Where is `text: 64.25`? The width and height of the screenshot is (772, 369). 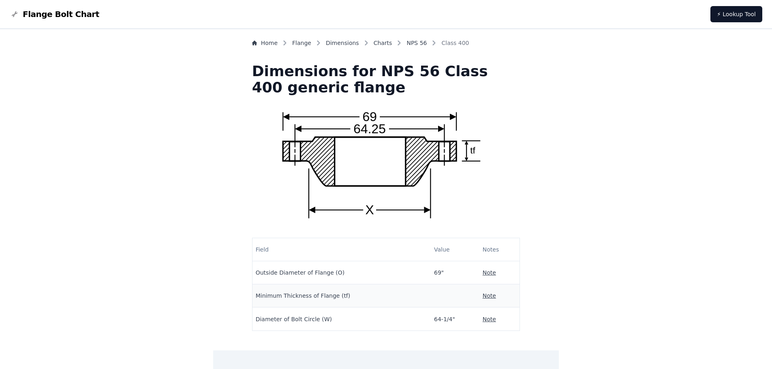
text: 64.25 is located at coordinates (370, 129).